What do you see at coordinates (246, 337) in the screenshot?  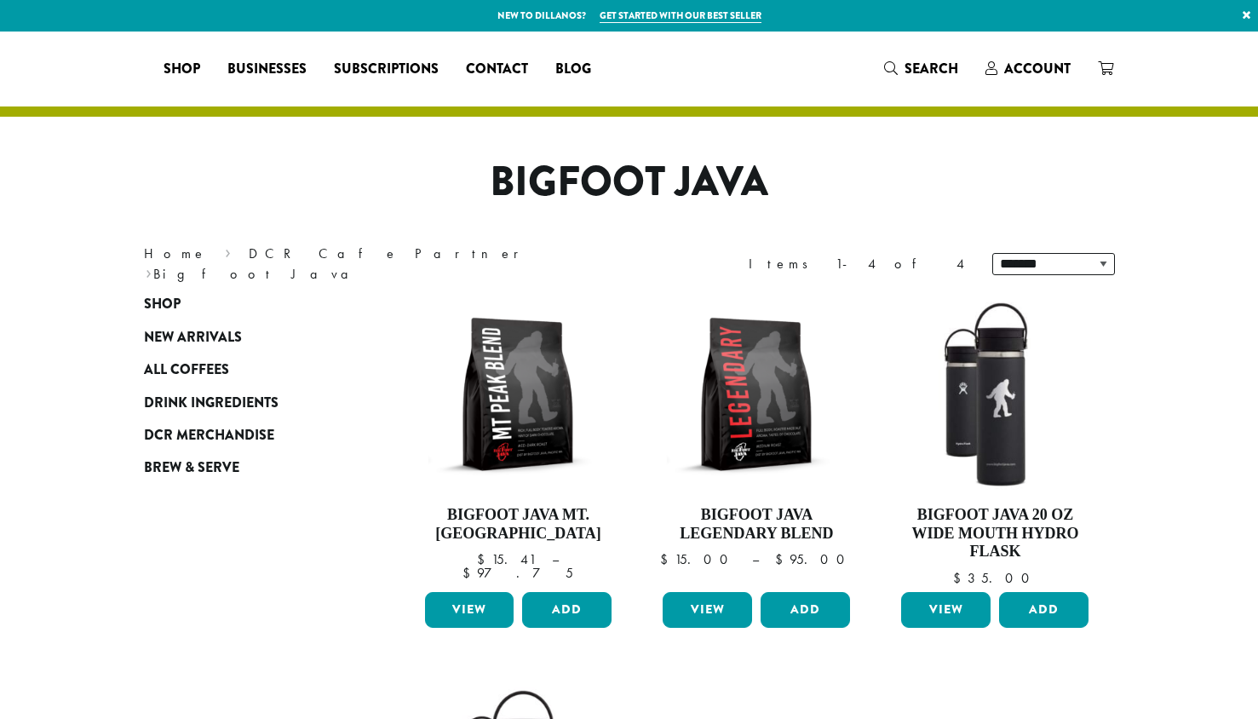 I see `a: New Arrivals` at bounding box center [246, 337].